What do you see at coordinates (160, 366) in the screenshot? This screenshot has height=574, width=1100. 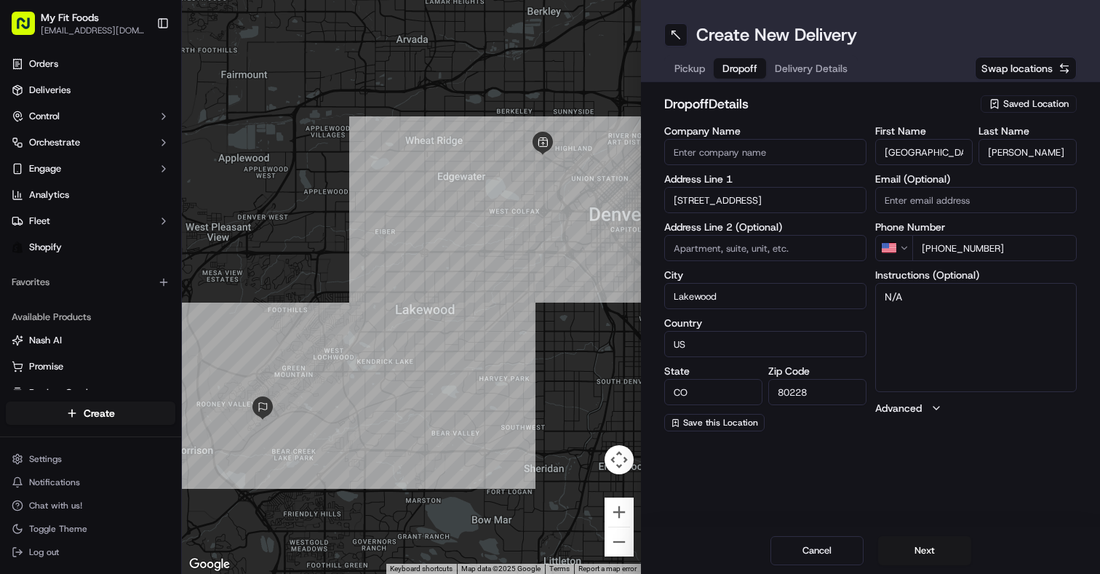 I see `span: Pylon` at bounding box center [160, 366].